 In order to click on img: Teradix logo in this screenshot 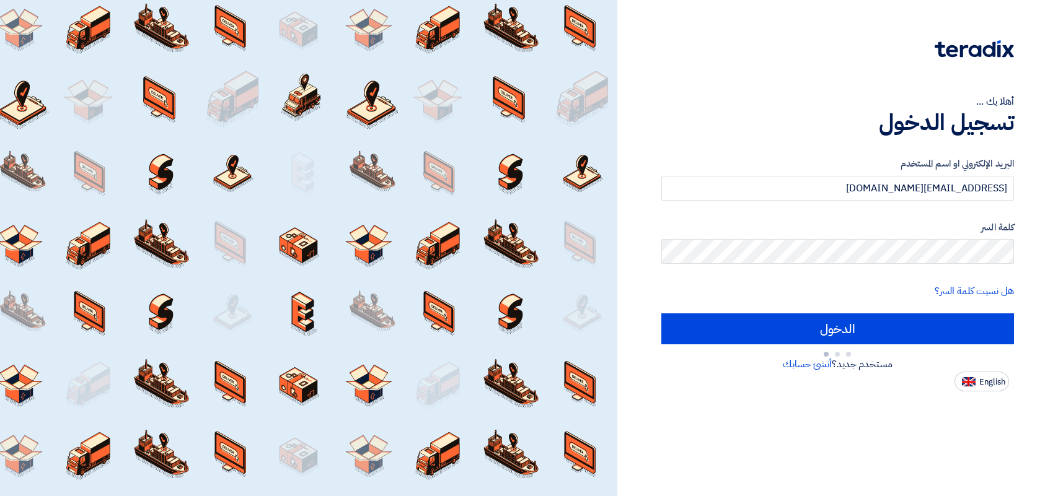, I will do `click(974, 49)`.